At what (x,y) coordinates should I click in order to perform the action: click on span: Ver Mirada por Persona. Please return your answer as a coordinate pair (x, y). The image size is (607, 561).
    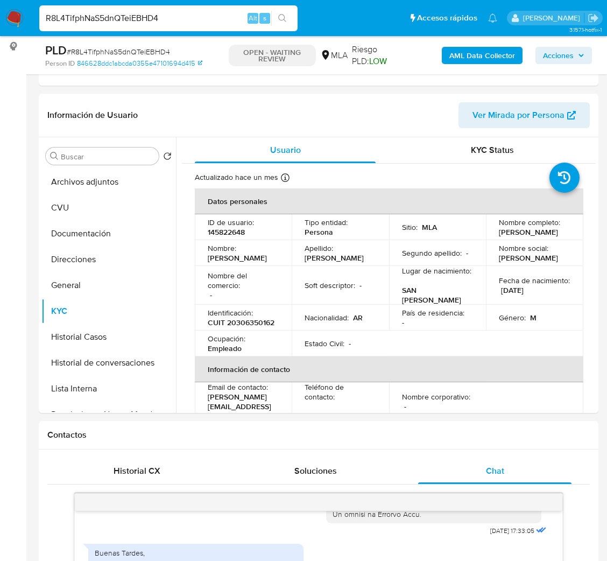
    Looking at the image, I should click on (518, 115).